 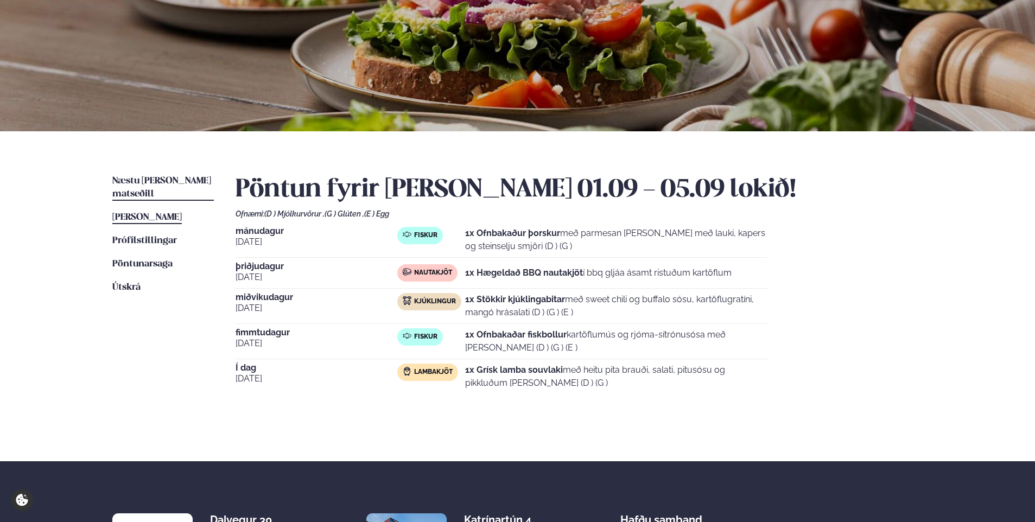 I want to click on span: mánudagur, so click(x=316, y=231).